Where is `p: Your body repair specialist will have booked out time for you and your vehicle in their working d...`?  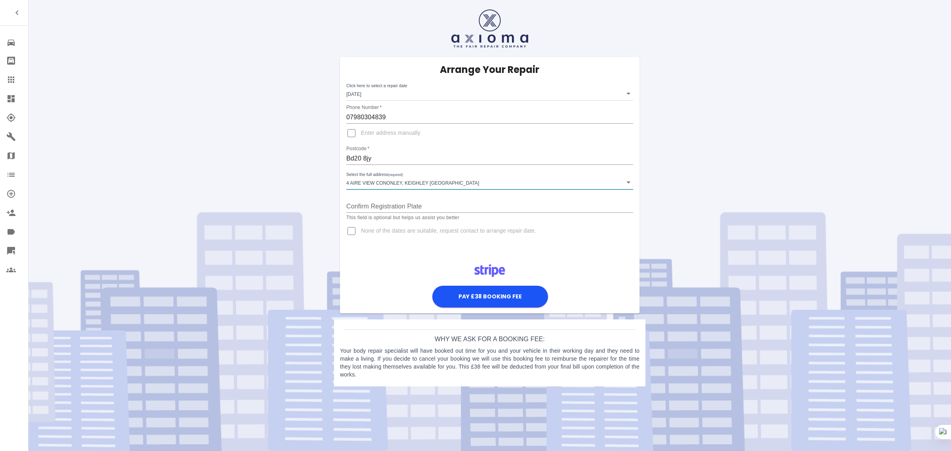 p: Your body repair specialist will have booked out time for you and your vehicle in their working d... is located at coordinates (490, 363).